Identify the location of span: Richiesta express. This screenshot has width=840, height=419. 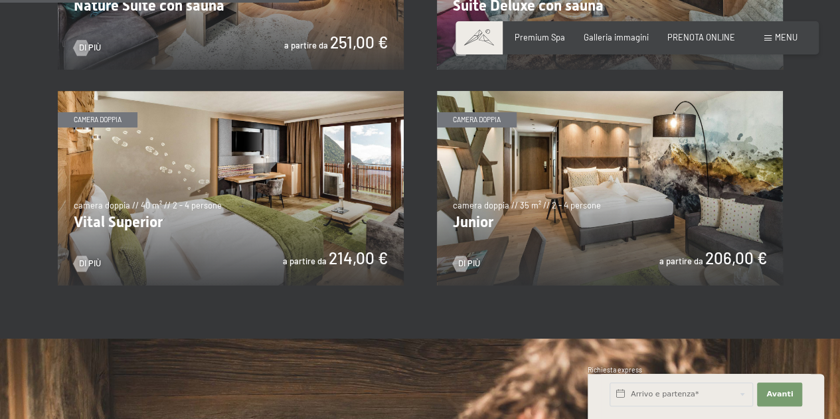
(615, 370).